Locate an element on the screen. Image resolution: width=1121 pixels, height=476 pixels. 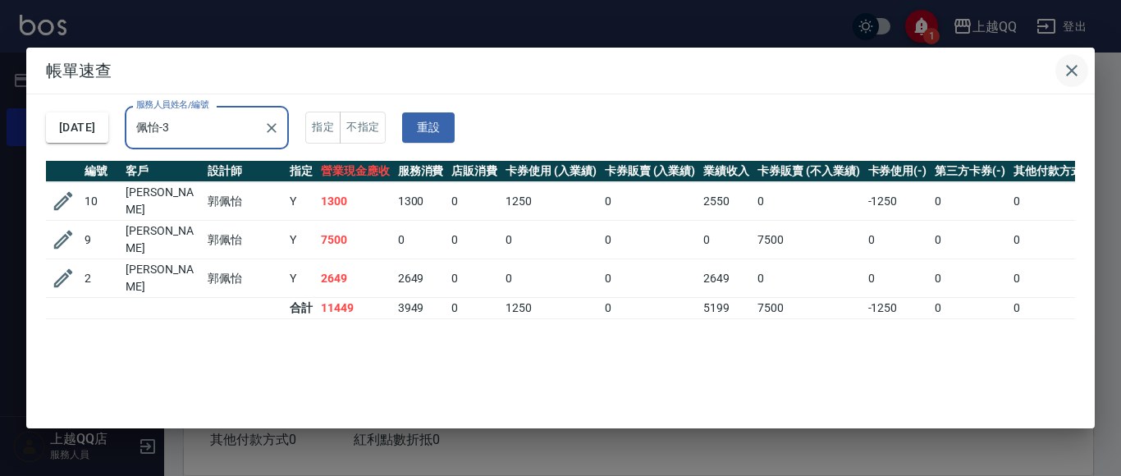
th: 營業現金應收 is located at coordinates (355, 172).